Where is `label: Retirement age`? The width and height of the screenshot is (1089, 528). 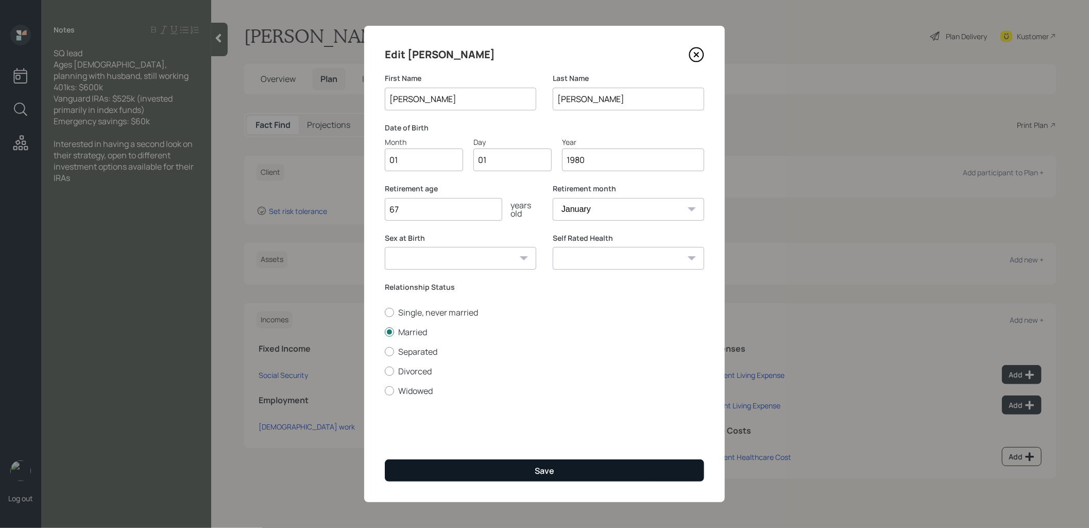 label: Retirement age is located at coordinates (461, 189).